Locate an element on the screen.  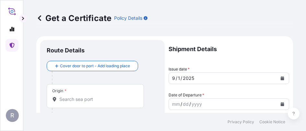
a: Cookie Notice is located at coordinates (273, 122).